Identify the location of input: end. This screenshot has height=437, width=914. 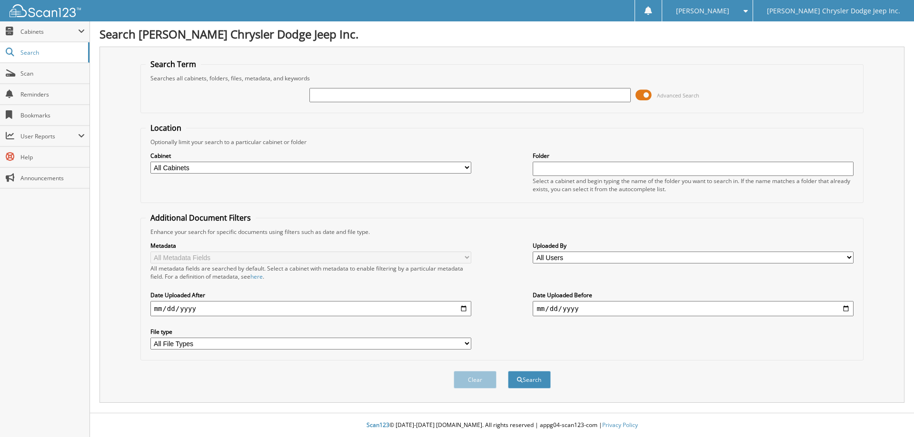
(693, 309).